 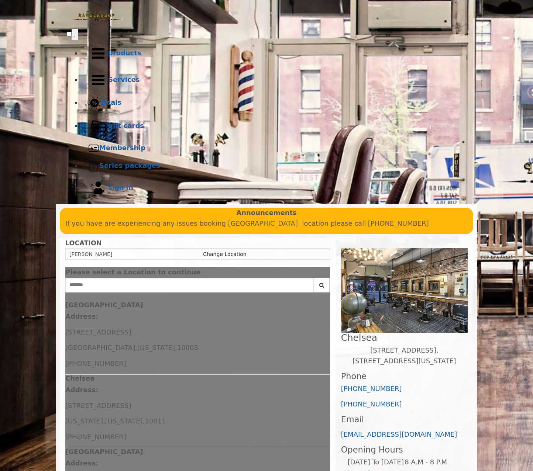 What do you see at coordinates (404, 419) in the screenshot?
I see `h3: Email` at bounding box center [404, 419].